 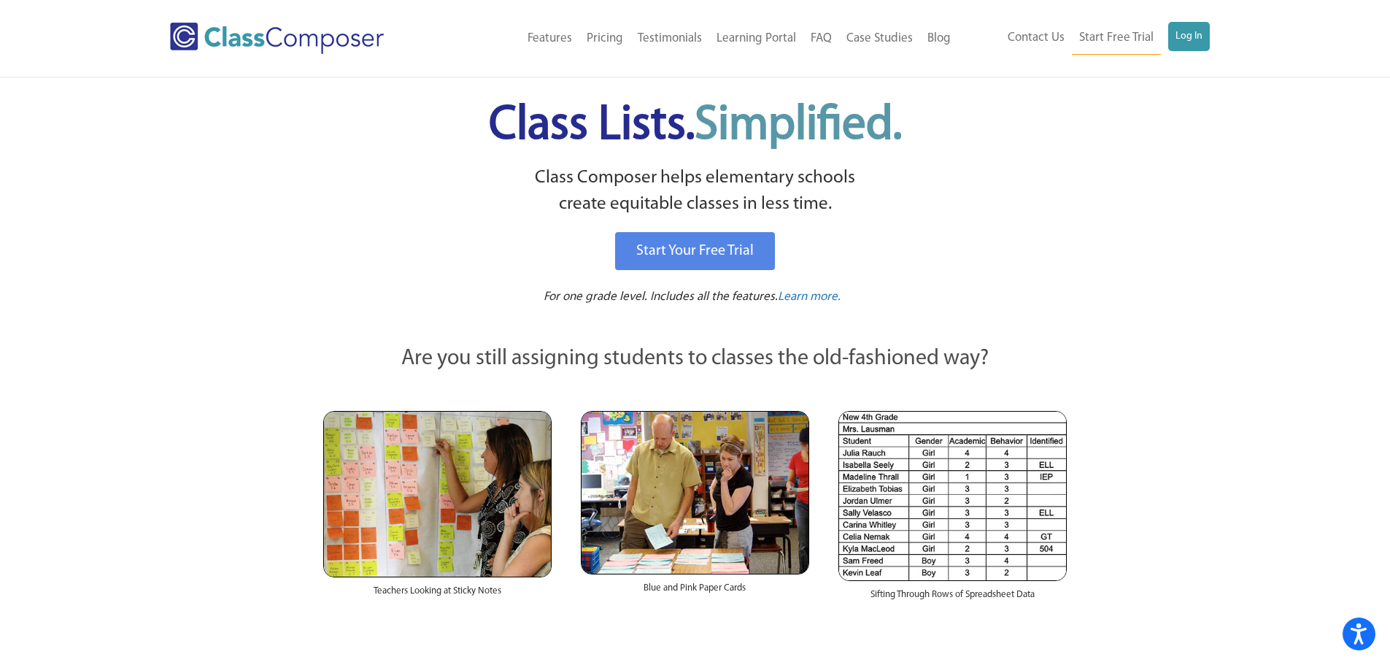 What do you see at coordinates (952, 598) in the screenshot?
I see `div: Sifting Through Rows of Spreadsheet Data` at bounding box center [952, 598].